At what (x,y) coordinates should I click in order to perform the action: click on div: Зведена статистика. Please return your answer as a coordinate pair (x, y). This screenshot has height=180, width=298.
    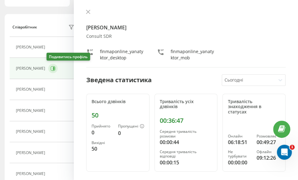
    Looking at the image, I should click on (119, 80).